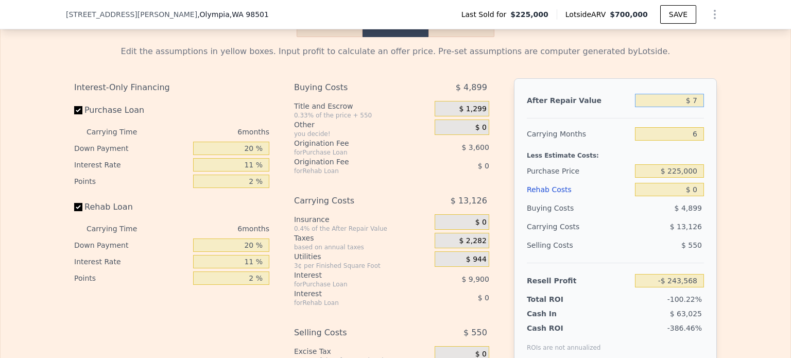  What do you see at coordinates (233, 14) in the screenshot?
I see `span: , Olympia` at bounding box center [233, 14].